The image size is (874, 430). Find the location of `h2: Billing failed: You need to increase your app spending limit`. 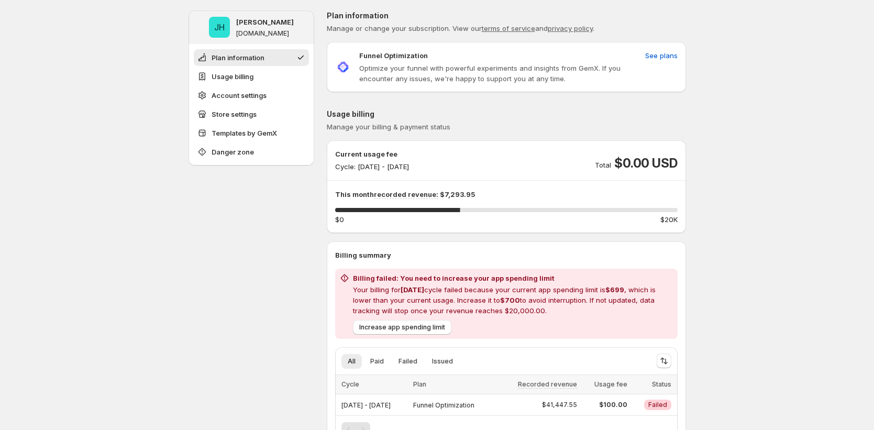

h2: Billing failed: You need to increase your app spending limit is located at coordinates (513, 278).